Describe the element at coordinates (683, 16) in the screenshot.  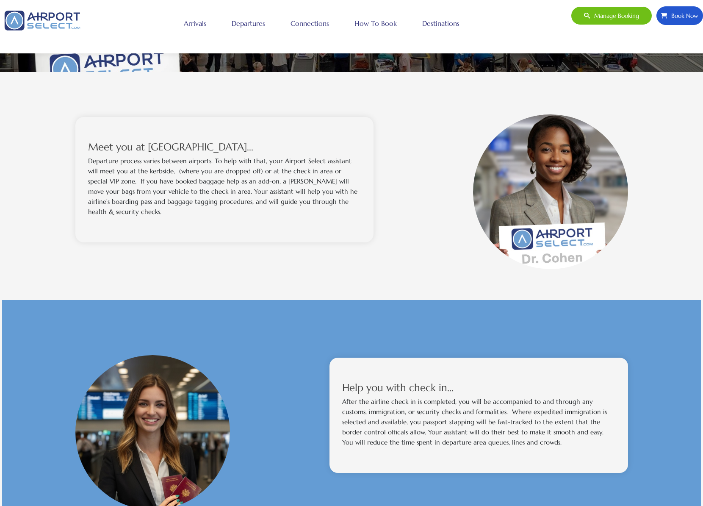
I see `span: Book Now` at that location.